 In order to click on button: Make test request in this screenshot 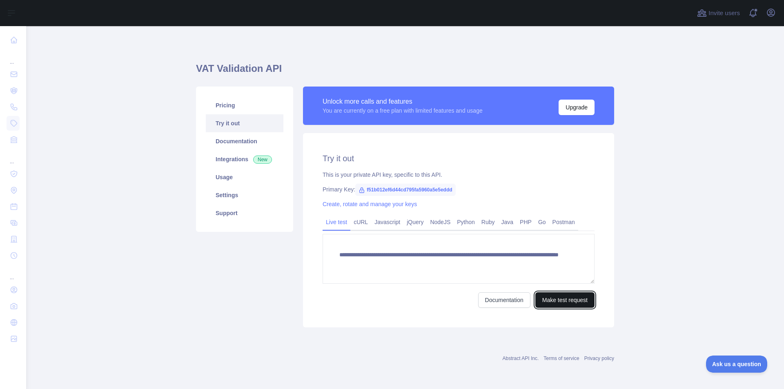, I will do `click(565, 300)`.